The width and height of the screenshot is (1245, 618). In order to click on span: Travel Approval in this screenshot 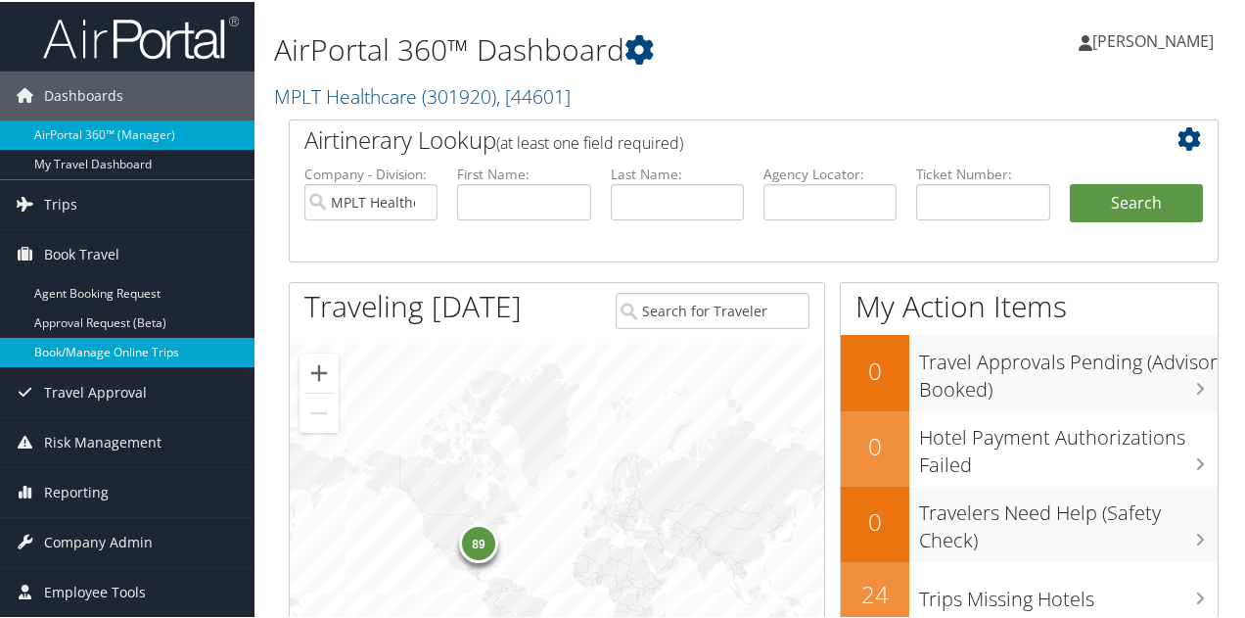, I will do `click(95, 390)`.